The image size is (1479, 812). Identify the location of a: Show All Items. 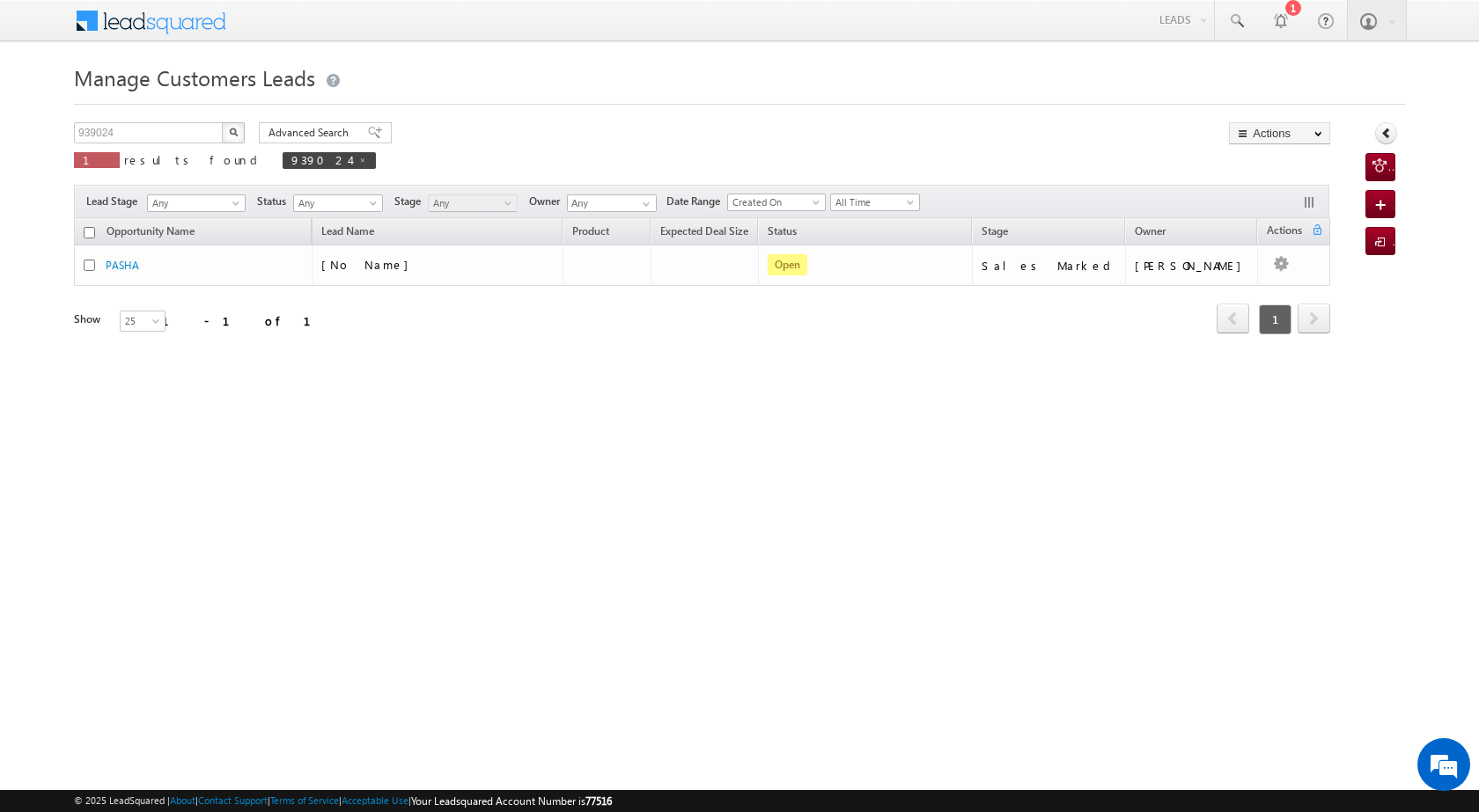
(643, 204).